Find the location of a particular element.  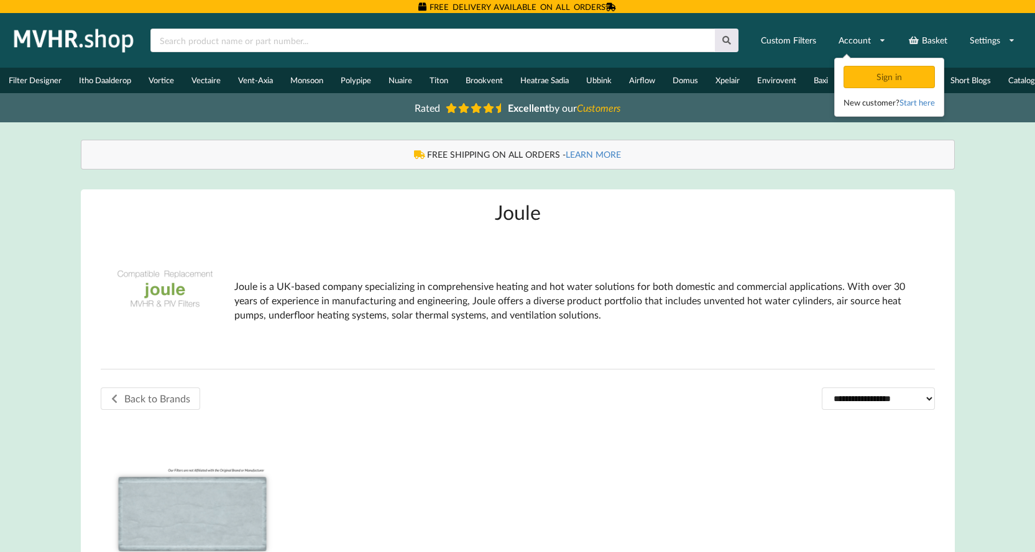

a: Ubbink is located at coordinates (598, 80).